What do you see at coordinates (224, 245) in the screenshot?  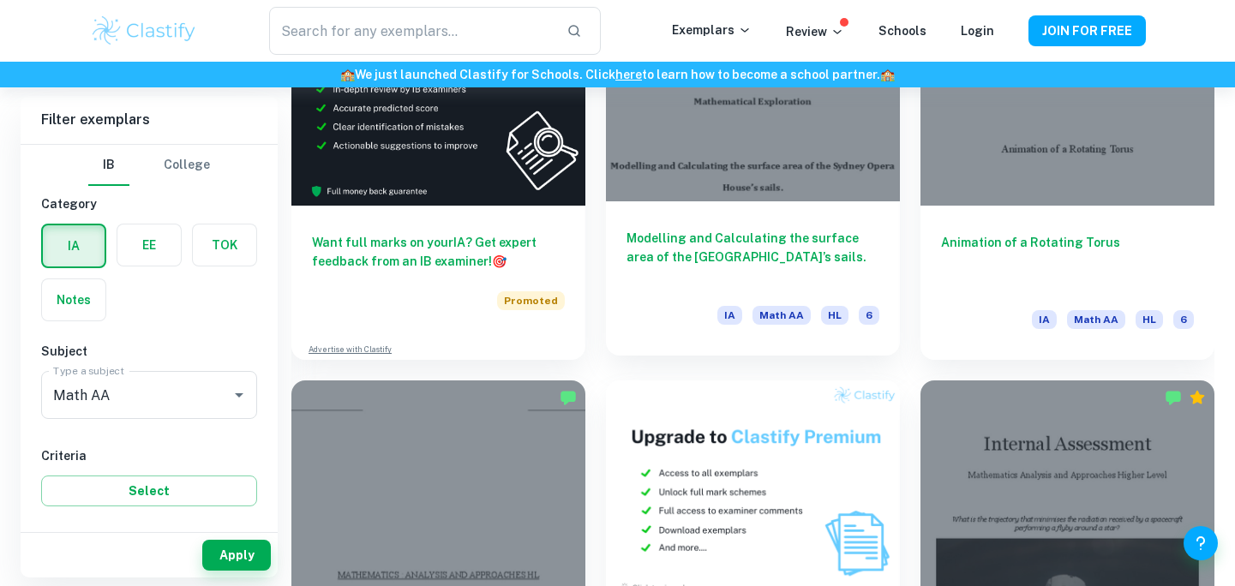 I see `button: TOK` at bounding box center [224, 245].